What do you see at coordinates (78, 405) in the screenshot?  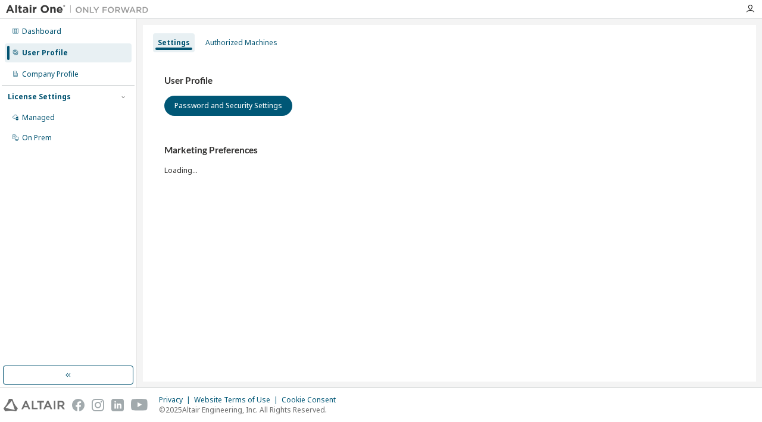 I see `img: facebook.svg` at bounding box center [78, 405].